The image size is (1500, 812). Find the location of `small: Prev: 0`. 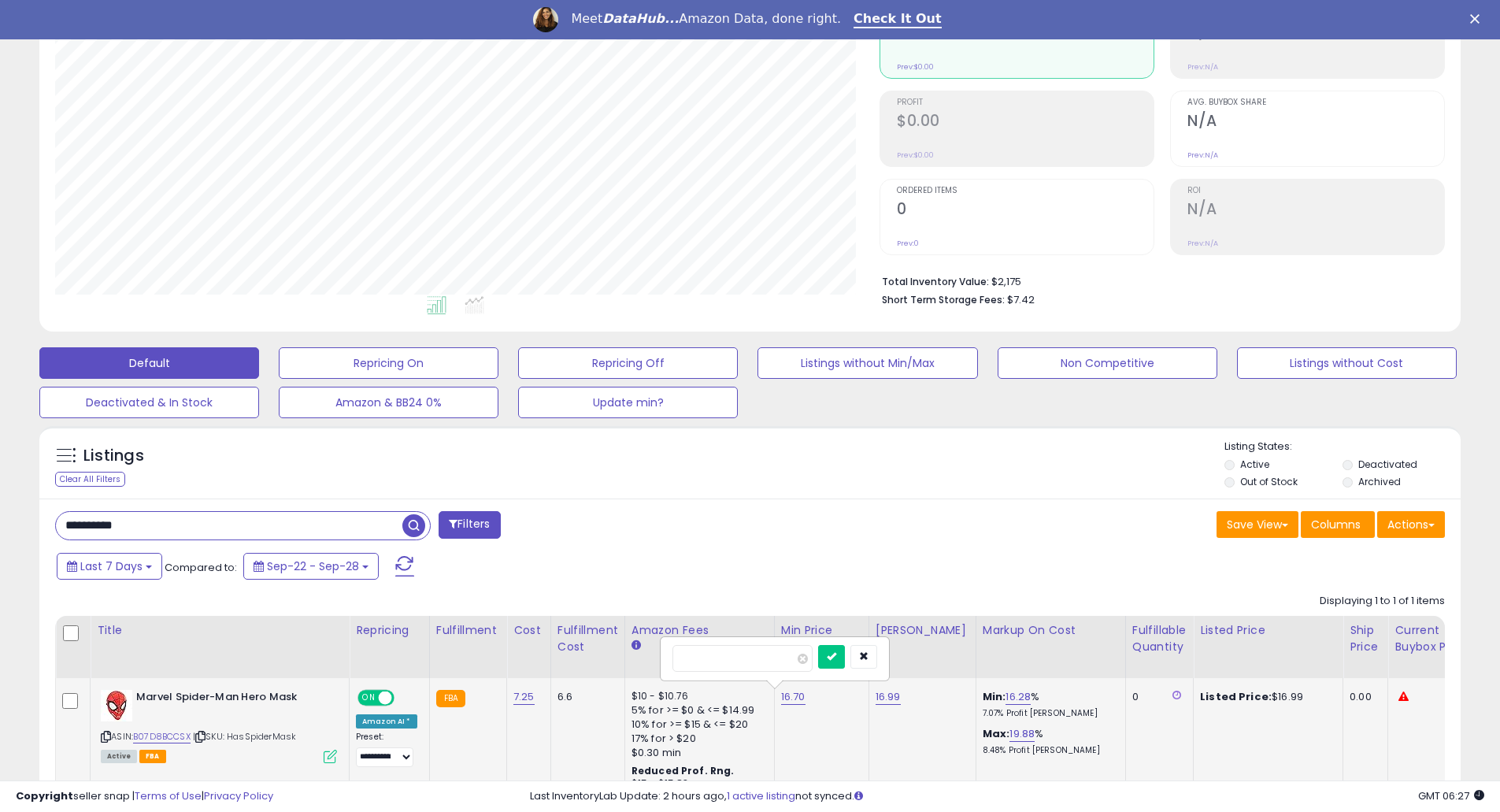

small: Prev: 0 is located at coordinates (909, 244).